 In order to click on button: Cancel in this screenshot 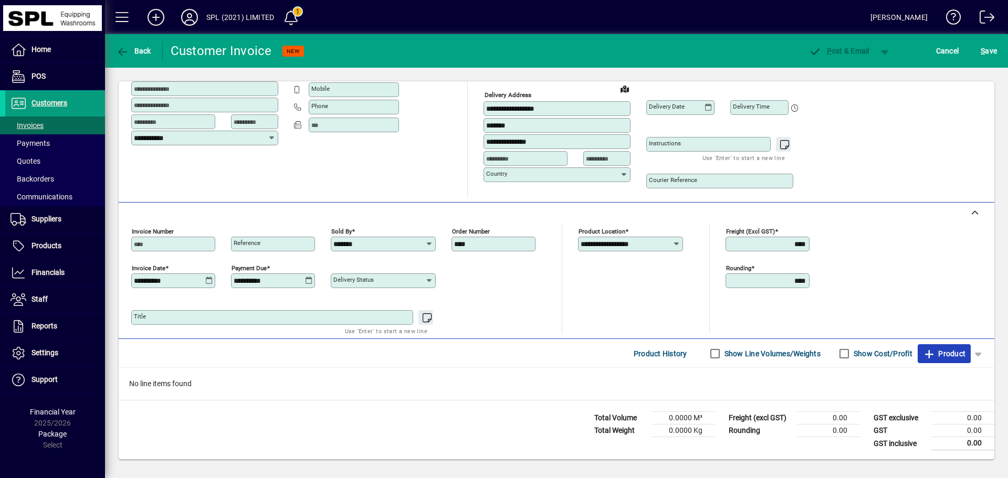, I will do `click(947, 51)`.